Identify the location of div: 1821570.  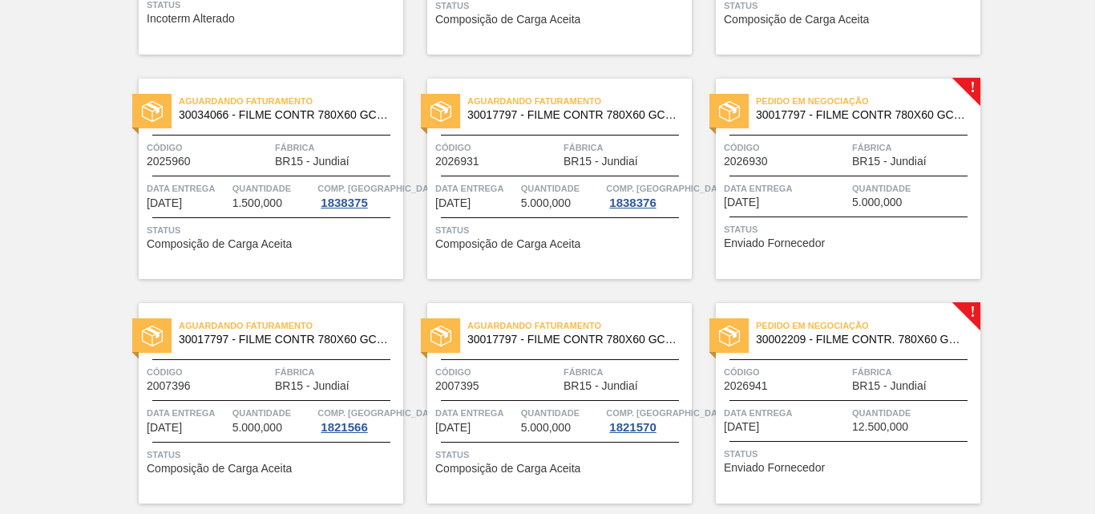
(633, 427).